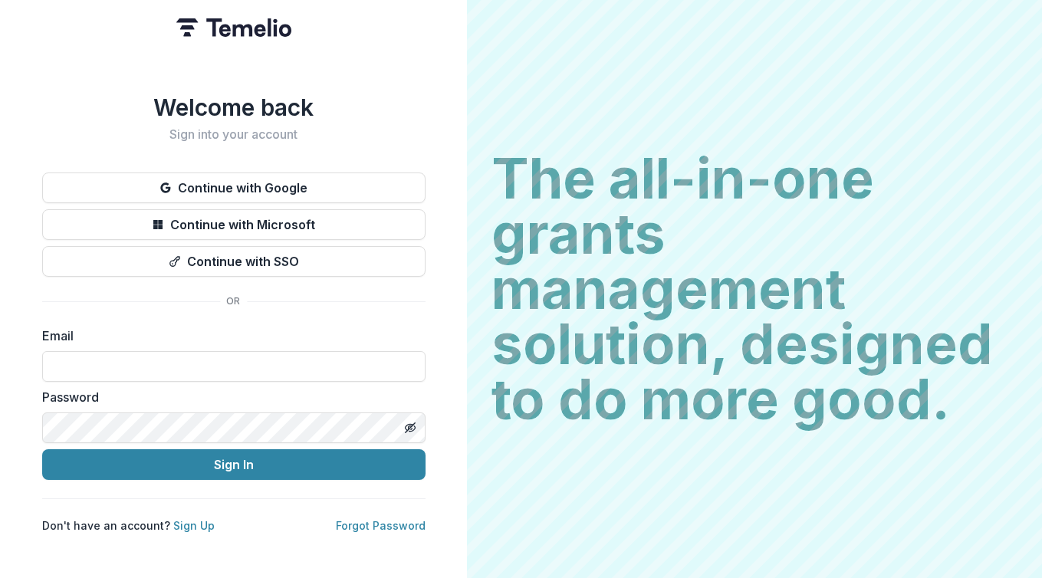 The image size is (1042, 578). I want to click on a: Forgot Password, so click(380, 525).